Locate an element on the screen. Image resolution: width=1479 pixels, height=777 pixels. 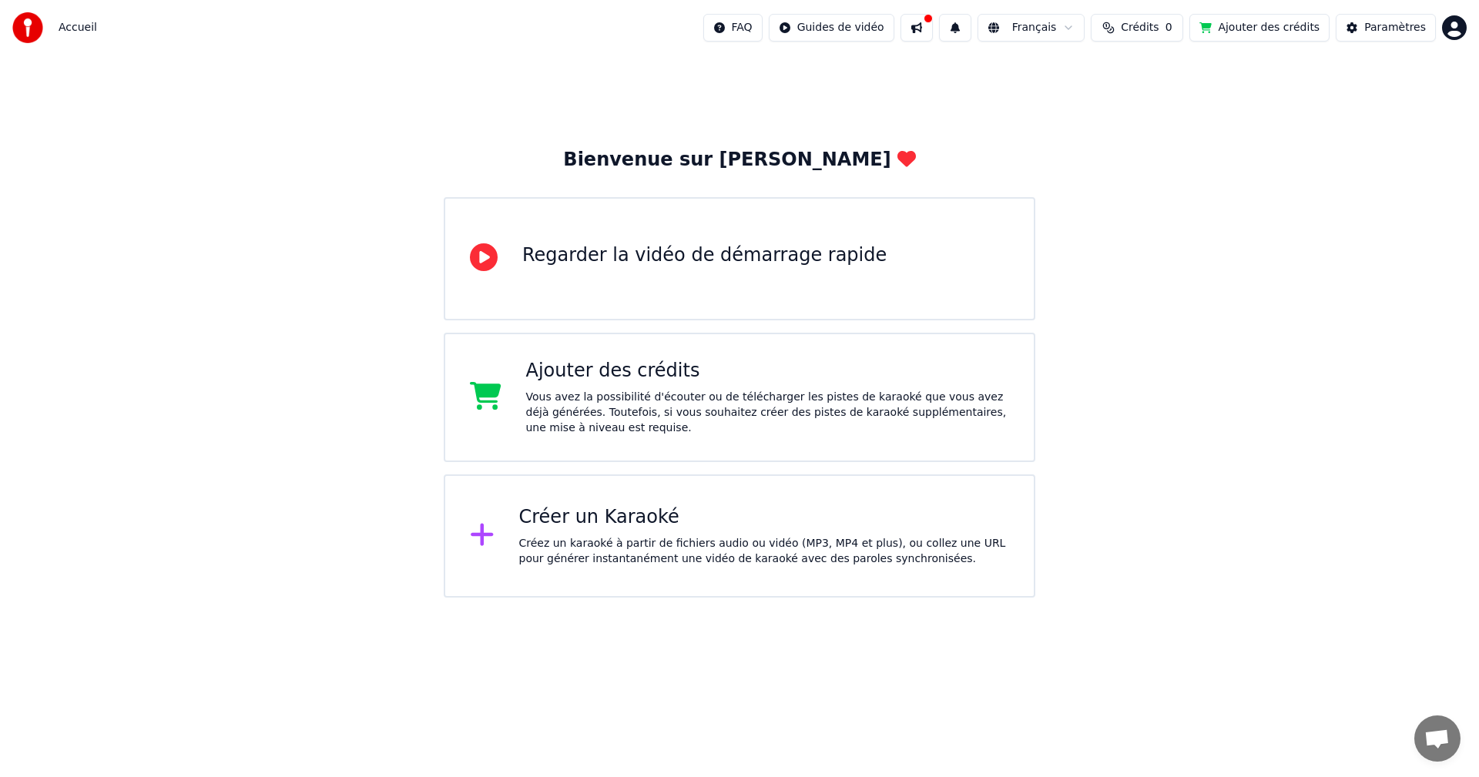
div: Ouvrir le chat is located at coordinates (1437, 739).